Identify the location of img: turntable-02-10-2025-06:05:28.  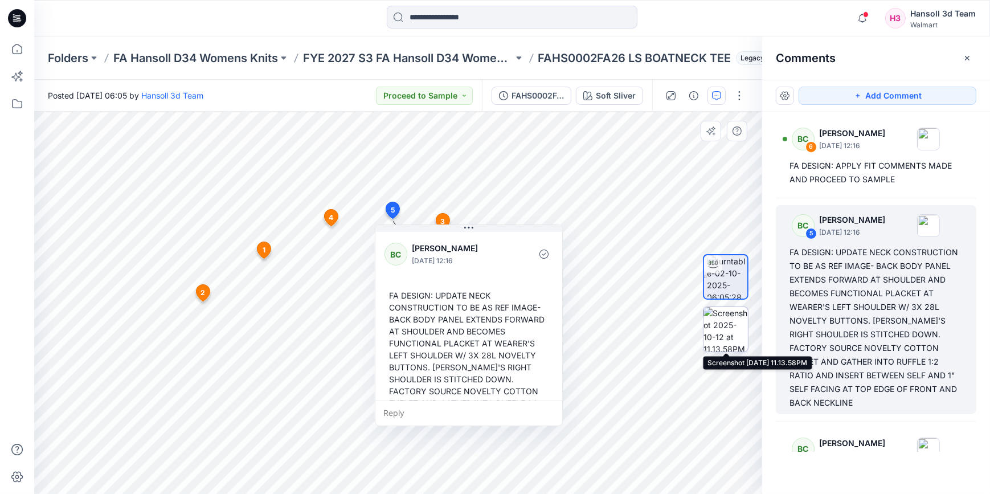
(727, 277).